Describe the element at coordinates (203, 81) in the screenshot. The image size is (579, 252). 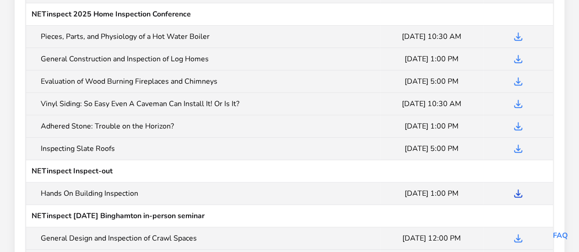
I see `td: Evaluation of Wood Burning Fireplaces and Chimneys` at that location.